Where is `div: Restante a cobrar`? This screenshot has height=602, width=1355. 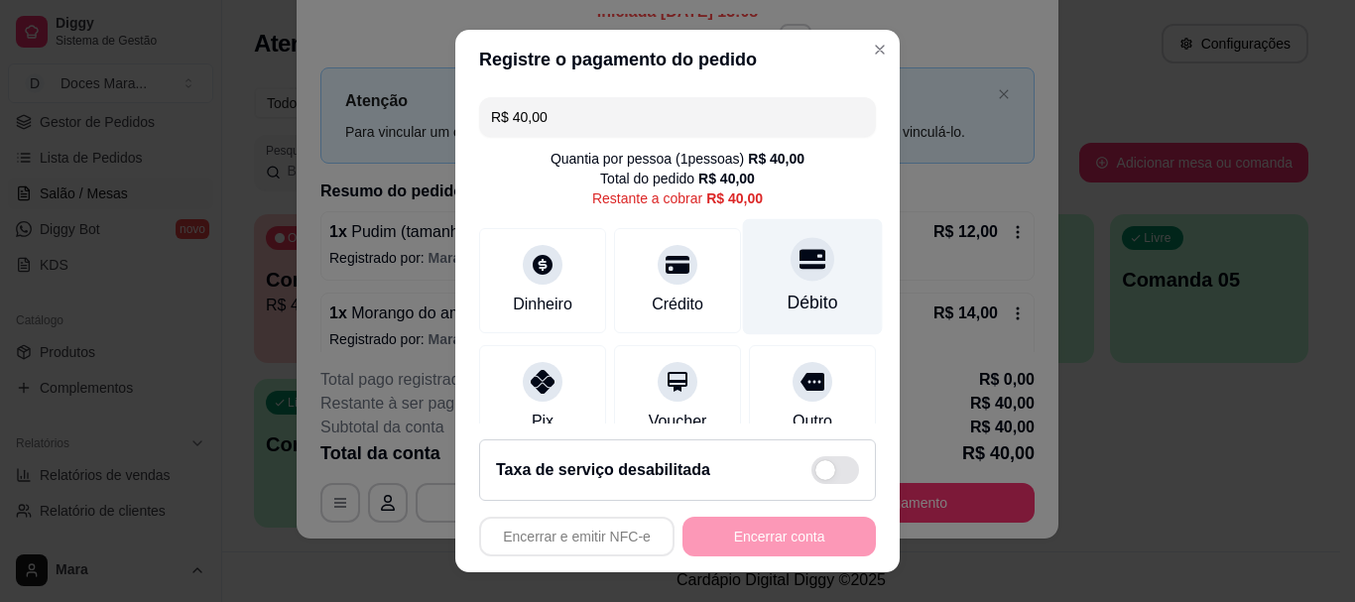
div: Restante a cobrar is located at coordinates (678, 198).